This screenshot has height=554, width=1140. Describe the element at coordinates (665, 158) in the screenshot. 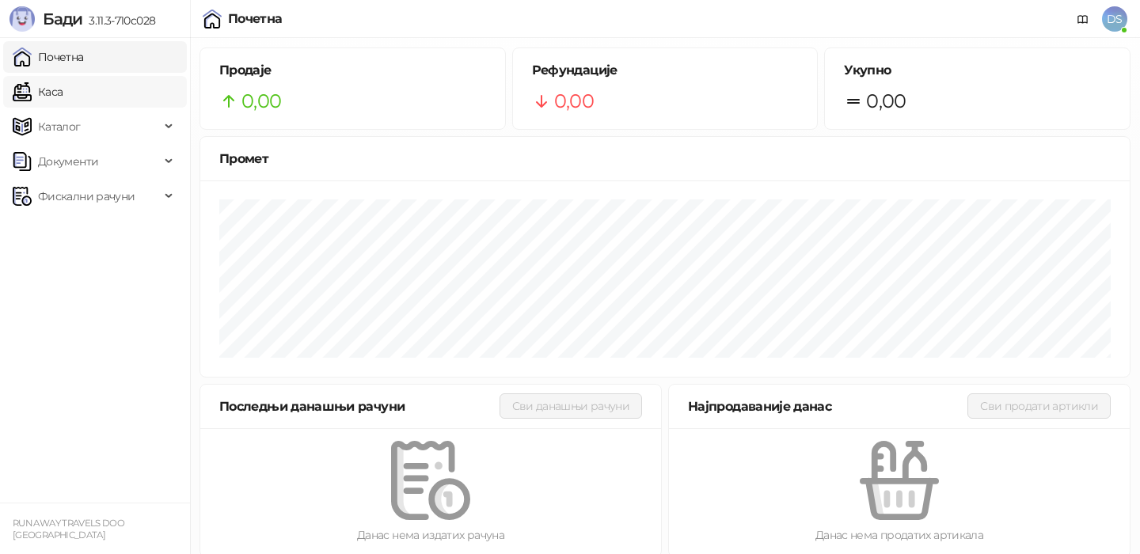

I see `div: Промет` at that location.